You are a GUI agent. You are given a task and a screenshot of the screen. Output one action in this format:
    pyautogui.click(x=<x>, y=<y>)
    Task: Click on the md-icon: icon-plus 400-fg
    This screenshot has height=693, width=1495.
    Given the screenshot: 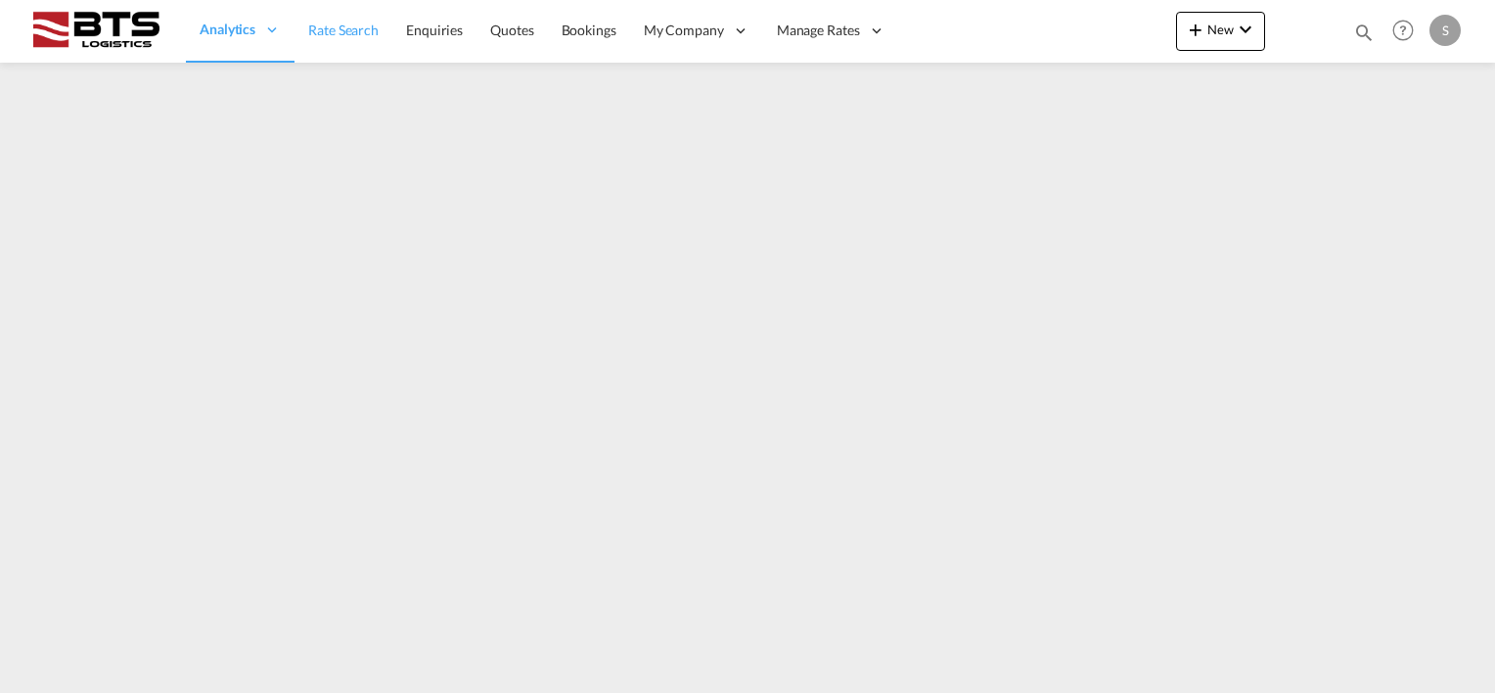 What is the action you would take?
    pyautogui.click(x=1196, y=29)
    